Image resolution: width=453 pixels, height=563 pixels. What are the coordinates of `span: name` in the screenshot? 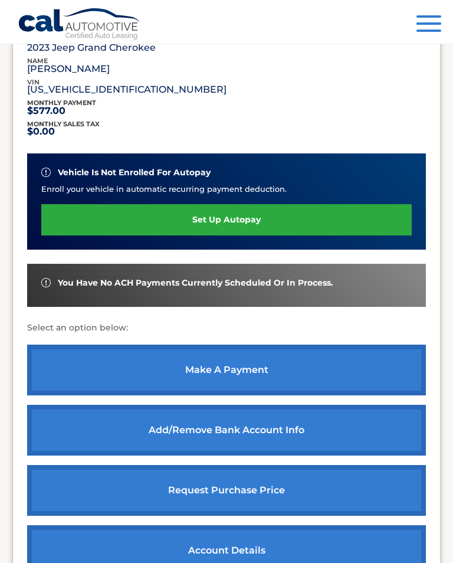 It's located at (37, 61).